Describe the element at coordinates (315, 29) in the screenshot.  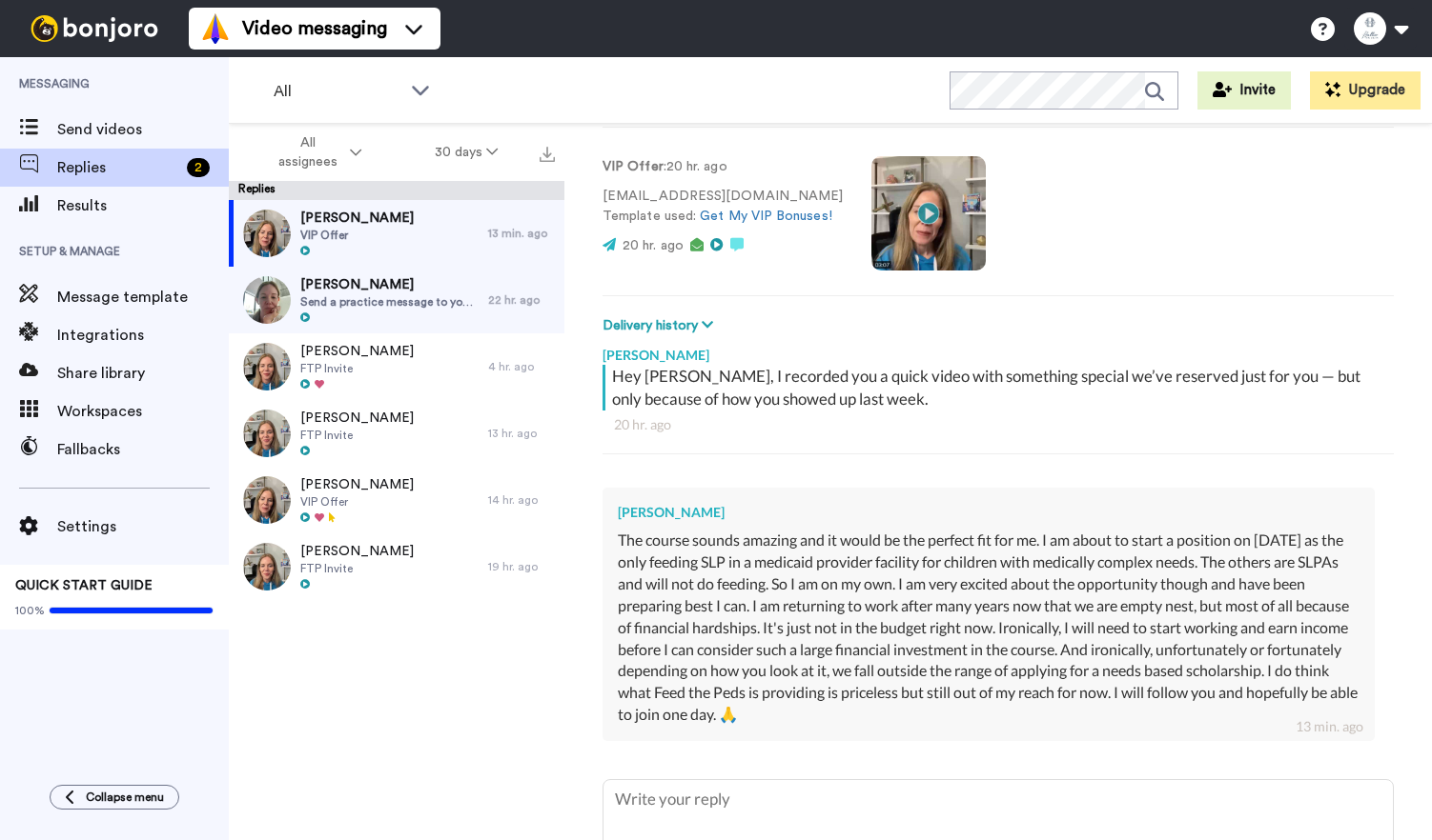
I see `span: Video messaging` at that location.